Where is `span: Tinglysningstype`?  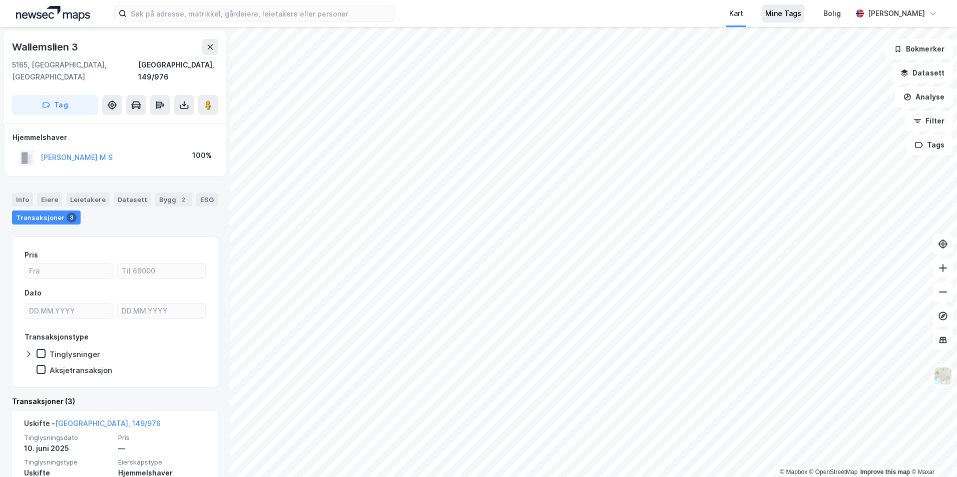 span: Tinglysningstype is located at coordinates (68, 462).